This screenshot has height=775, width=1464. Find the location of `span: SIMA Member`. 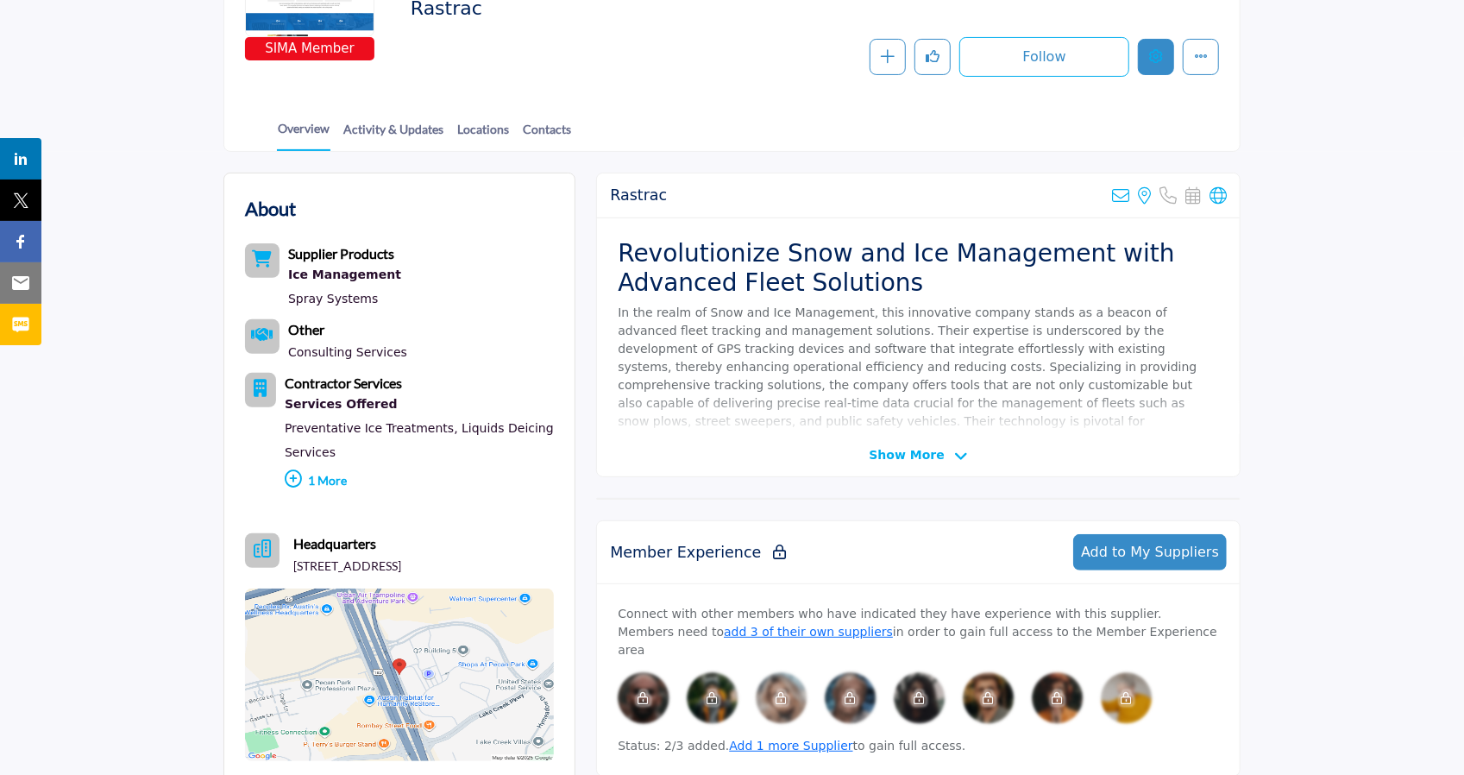

span: SIMA Member is located at coordinates (310, 48).